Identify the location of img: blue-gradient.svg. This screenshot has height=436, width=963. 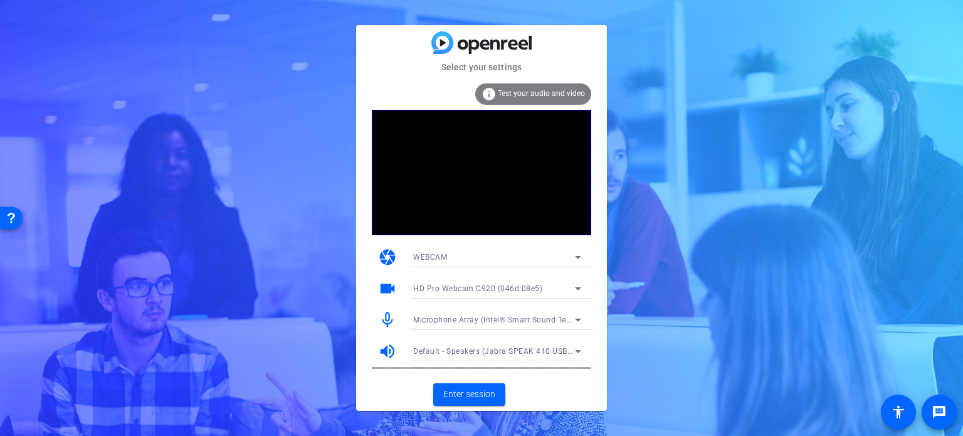
(481, 42).